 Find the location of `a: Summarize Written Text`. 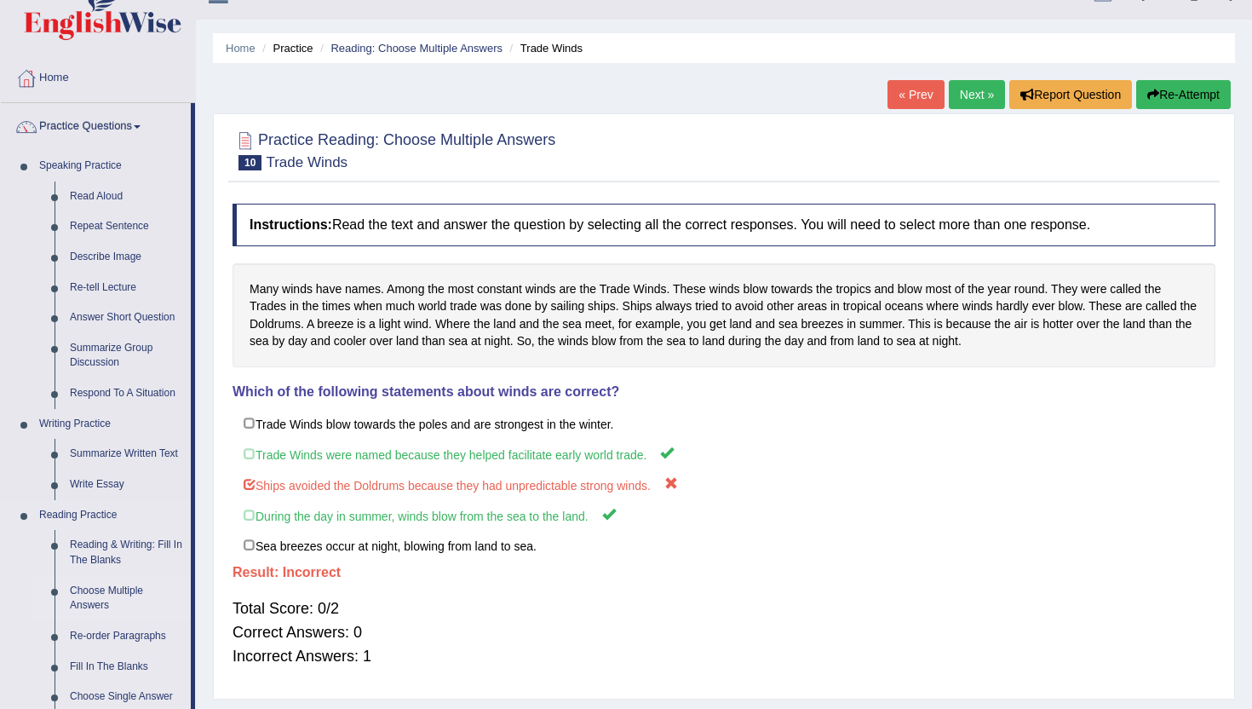

a: Summarize Written Text is located at coordinates (126, 454).